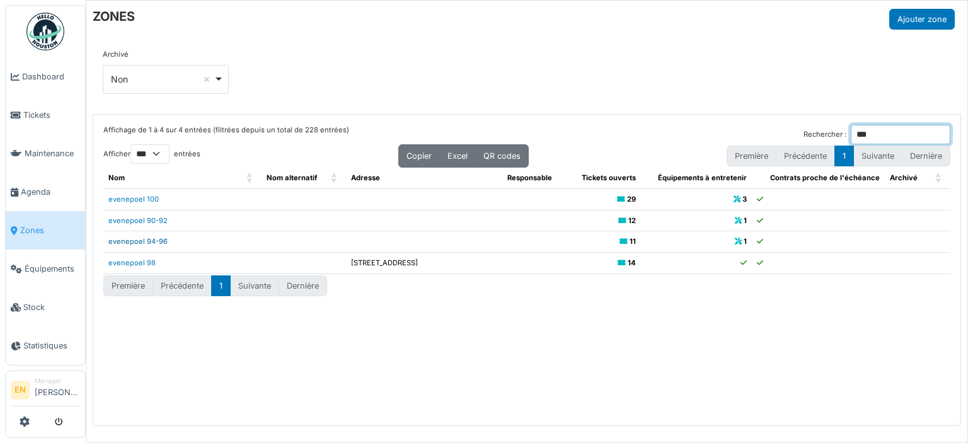 The height and width of the screenshot is (443, 968). What do you see at coordinates (501, 156) in the screenshot?
I see `span: QR codes` at bounding box center [501, 156].